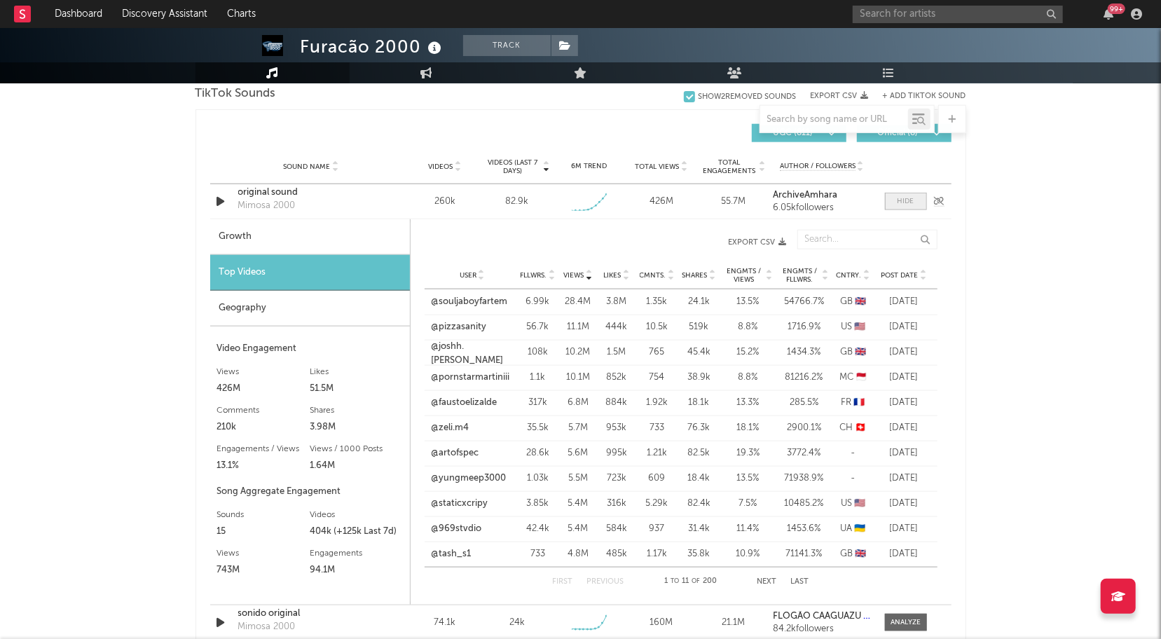 The height and width of the screenshot is (639, 1161). What do you see at coordinates (468, 275) in the screenshot?
I see `span: User` at bounding box center [468, 275].